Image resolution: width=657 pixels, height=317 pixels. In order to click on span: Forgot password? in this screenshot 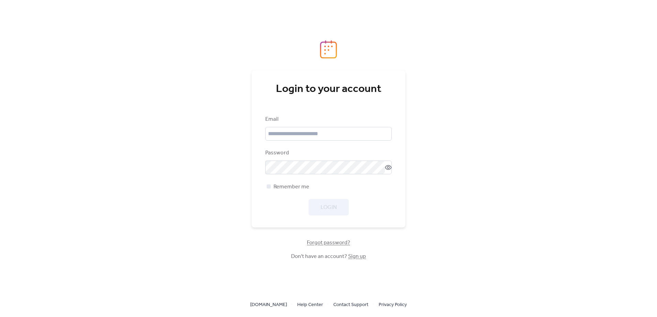, I will do `click(328, 243)`.